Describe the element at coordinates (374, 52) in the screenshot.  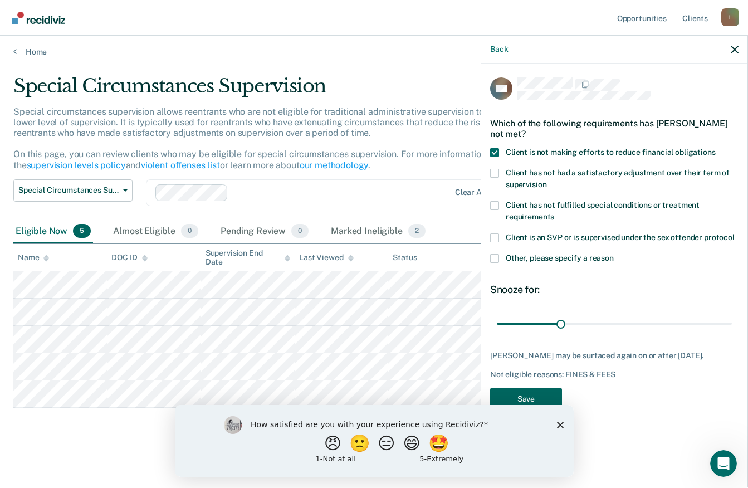
I see `a: Home` at that location.